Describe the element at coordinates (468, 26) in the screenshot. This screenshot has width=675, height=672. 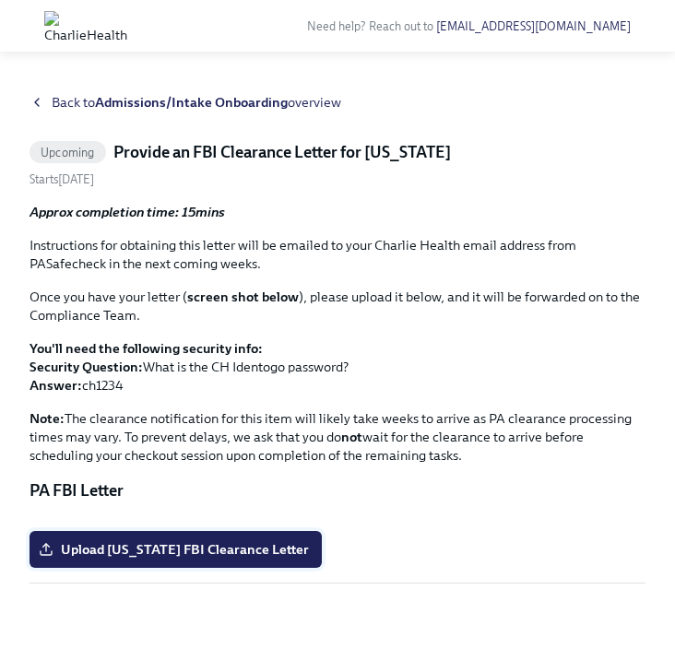
I see `span: Need help? Reach out to` at that location.